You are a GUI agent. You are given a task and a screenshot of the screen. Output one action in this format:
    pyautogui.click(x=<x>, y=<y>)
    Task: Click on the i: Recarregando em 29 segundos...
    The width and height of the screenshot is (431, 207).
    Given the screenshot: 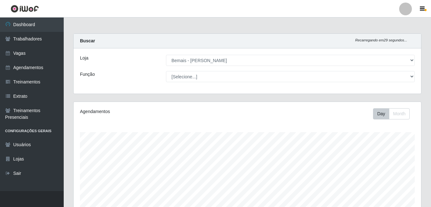 What is the action you would take?
    pyautogui.click(x=381, y=40)
    